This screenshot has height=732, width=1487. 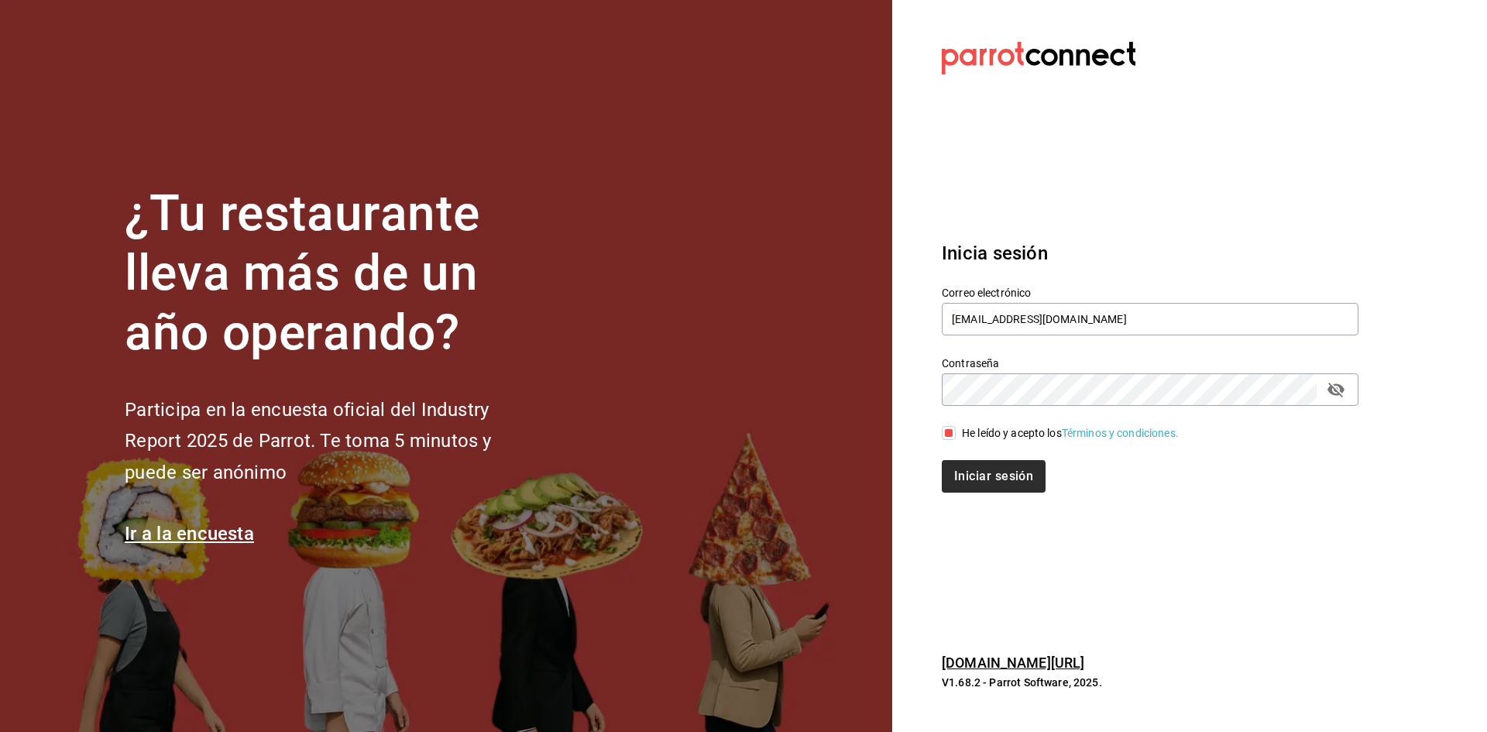 I want to click on h1: ¿Tu restaurante lleva más de un año operando?, so click(x=334, y=273).